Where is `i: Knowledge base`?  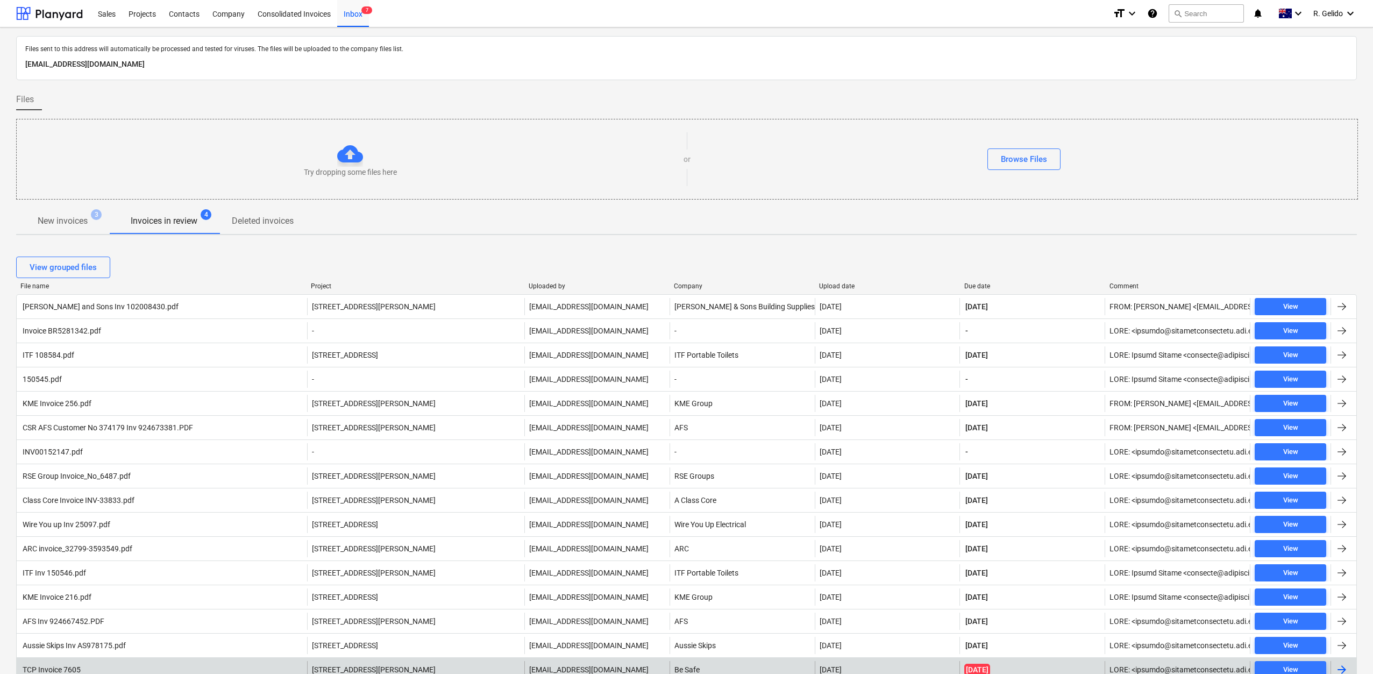 i: Knowledge base is located at coordinates (1153, 13).